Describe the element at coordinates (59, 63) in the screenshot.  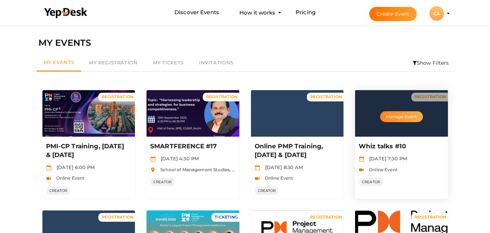
I see `a: My Events` at that location.